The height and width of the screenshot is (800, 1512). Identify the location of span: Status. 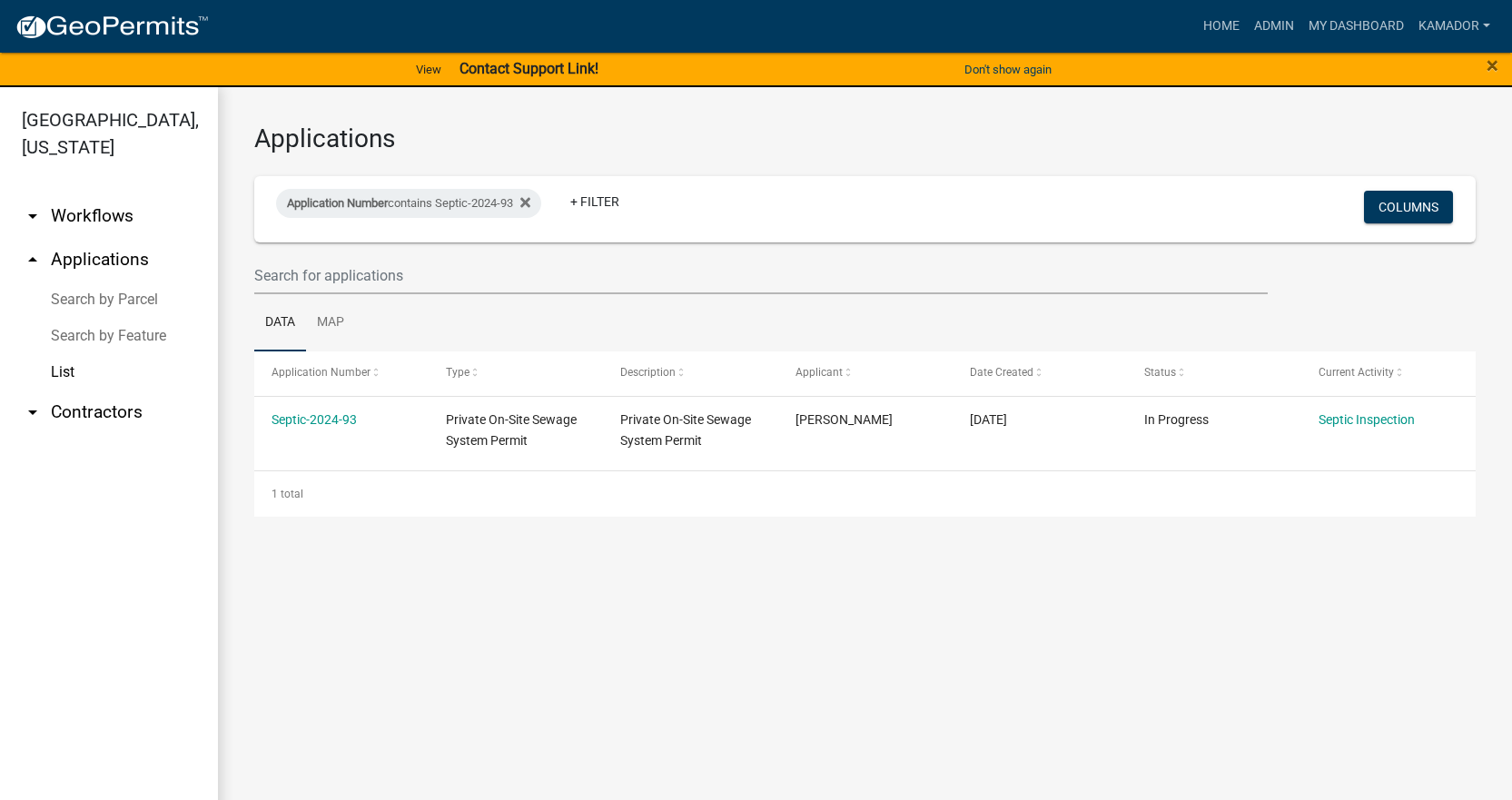
(1160, 372).